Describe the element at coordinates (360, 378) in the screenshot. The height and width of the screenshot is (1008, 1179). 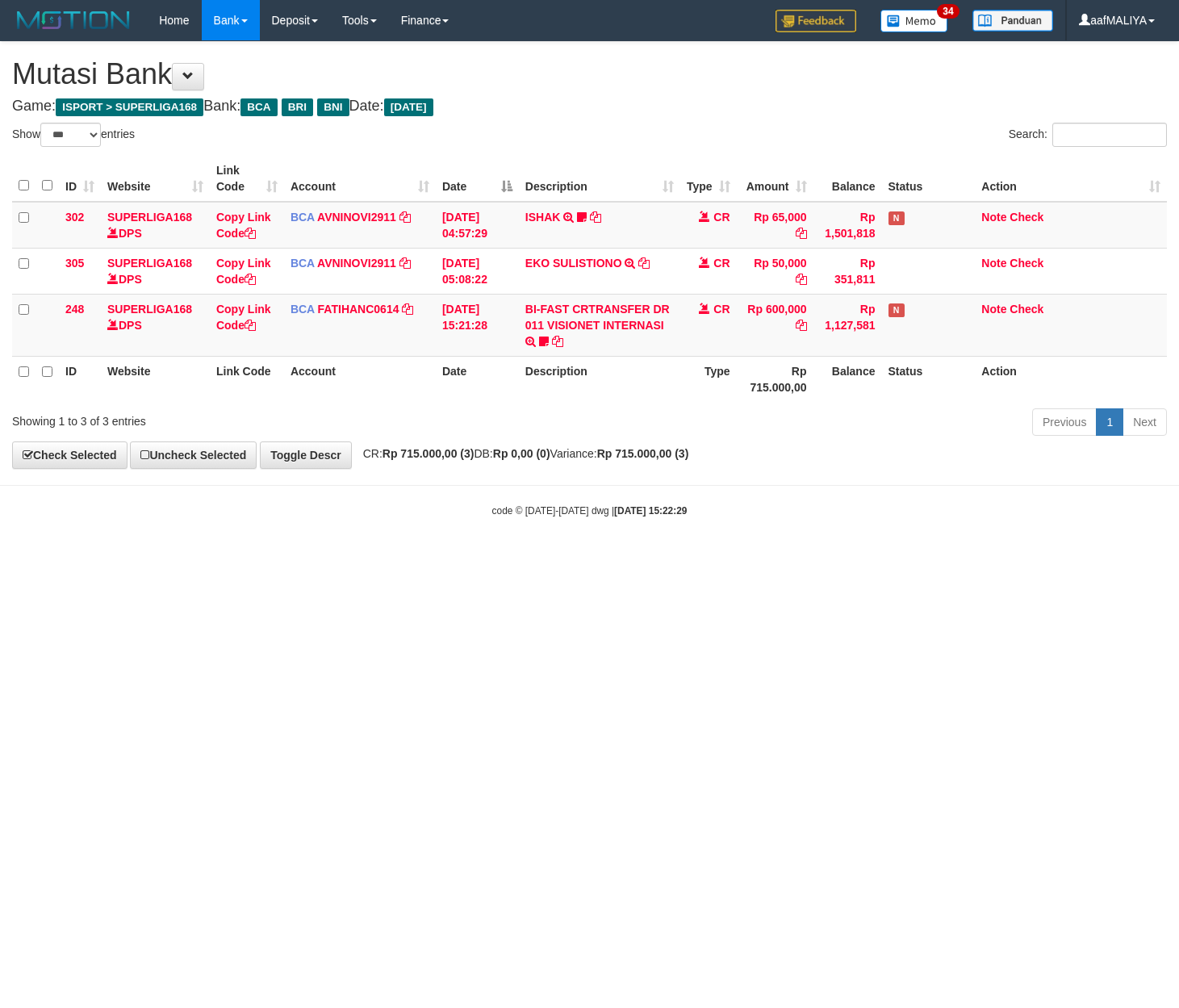
I see `th: Account` at that location.